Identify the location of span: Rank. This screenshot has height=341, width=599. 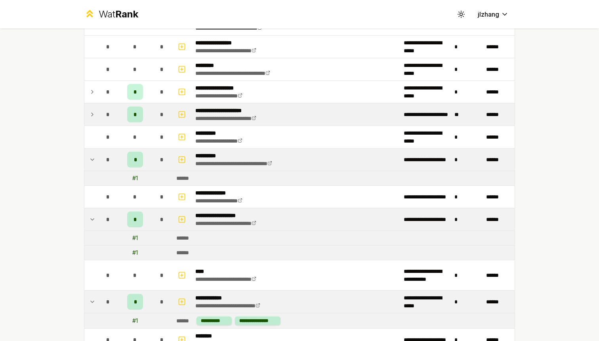
(127, 14).